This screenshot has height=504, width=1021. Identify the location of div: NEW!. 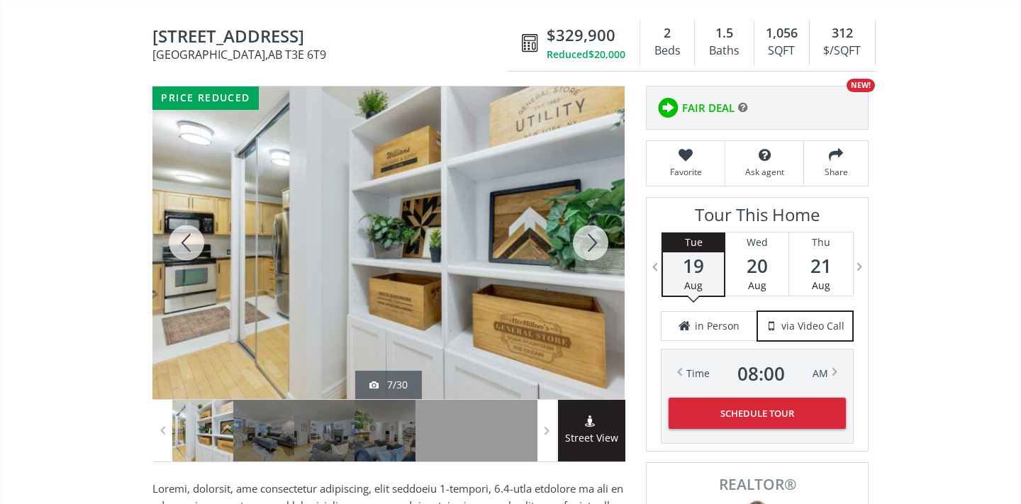
(860, 85).